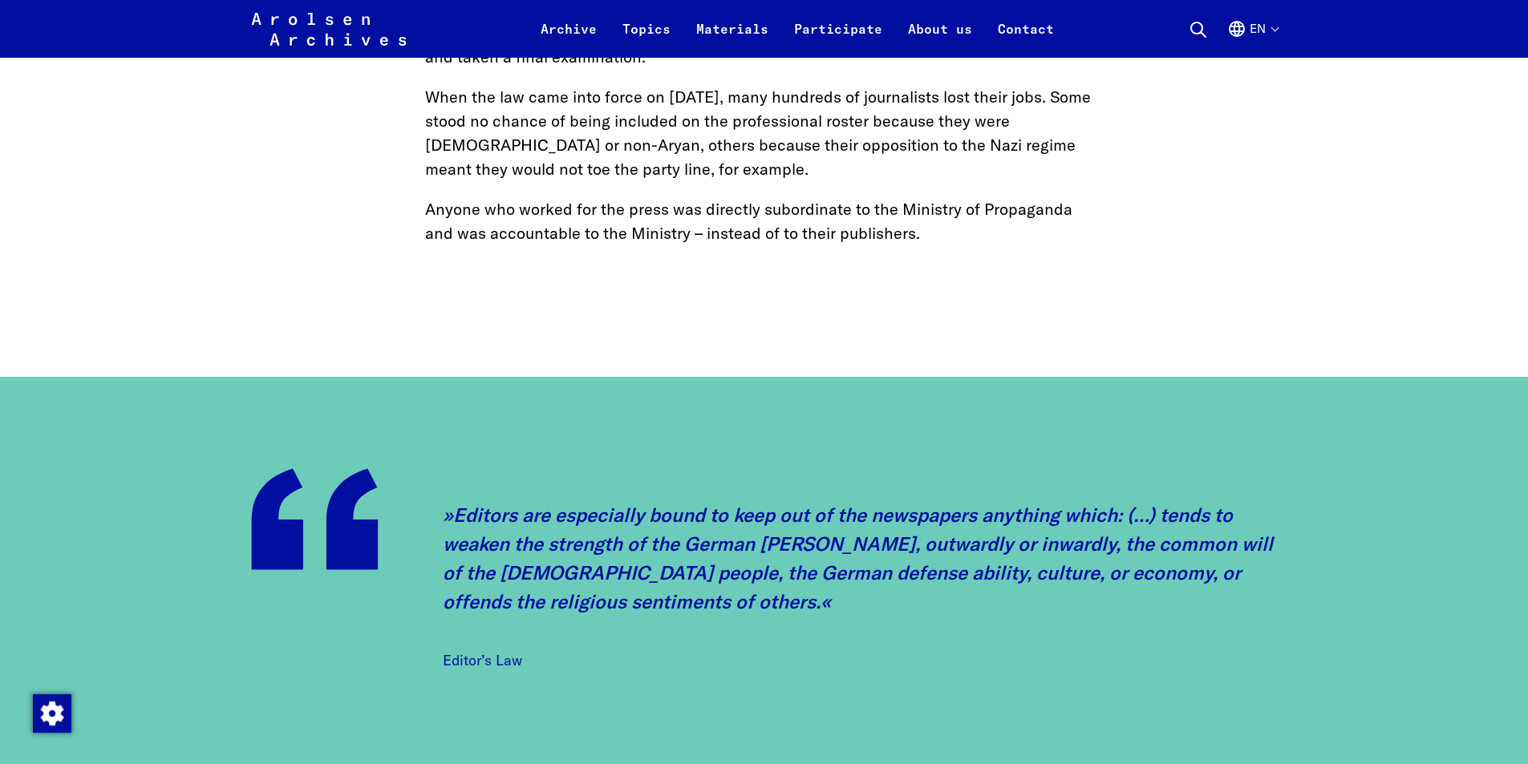 This screenshot has width=1528, height=764. Describe the element at coordinates (838, 38) in the screenshot. I see `a: Participate` at that location.